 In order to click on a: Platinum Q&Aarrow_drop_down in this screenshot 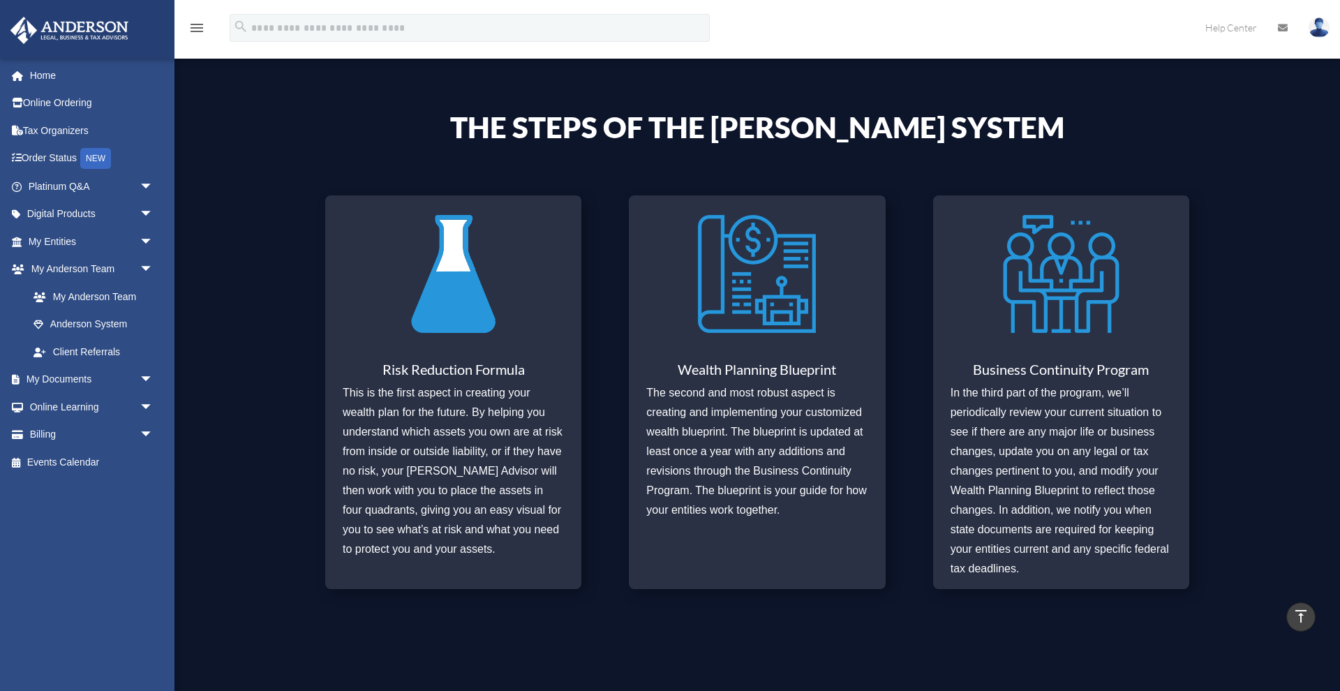, I will do `click(92, 186)`.